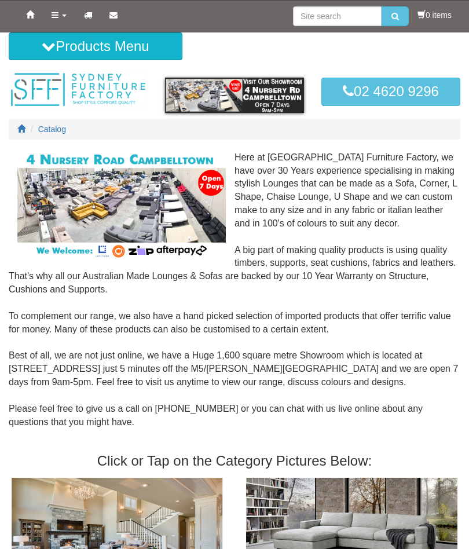 The width and height of the screenshot is (469, 549). Describe the element at coordinates (52, 129) in the screenshot. I see `a: Catalog` at that location.